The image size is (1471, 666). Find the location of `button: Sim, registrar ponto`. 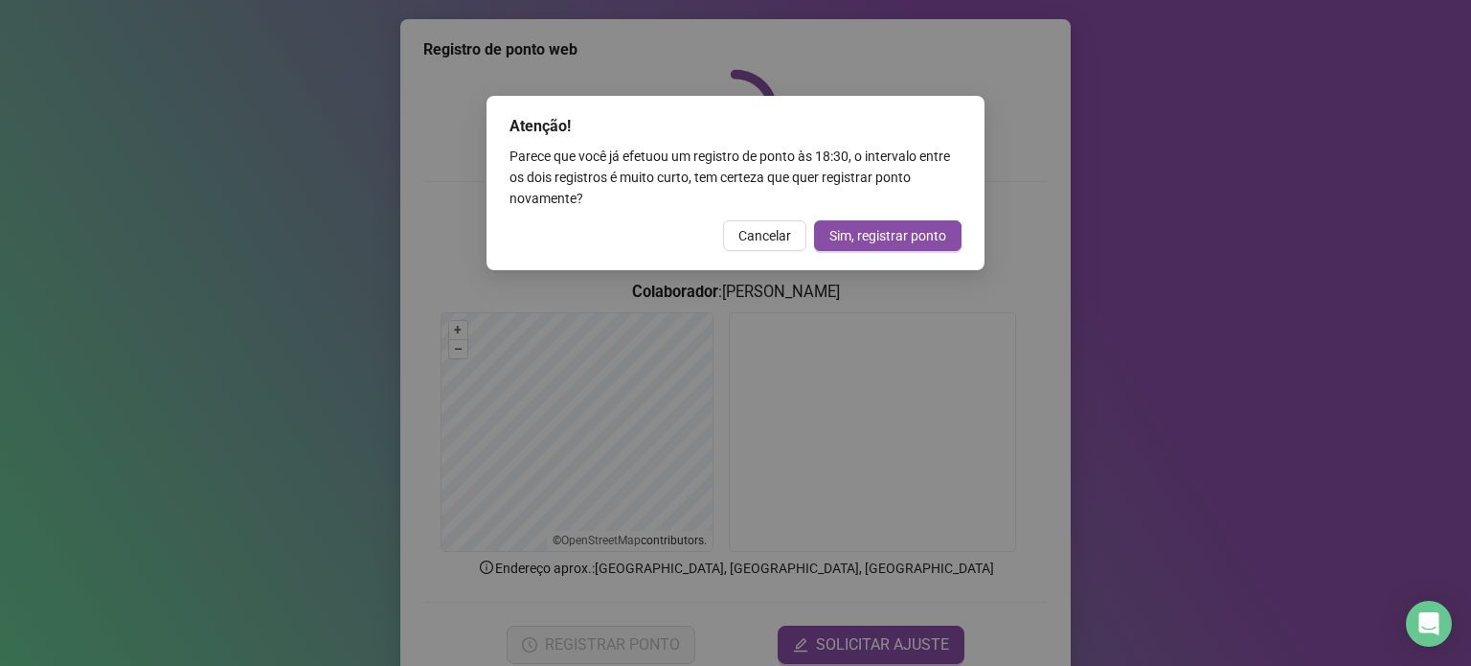

button: Sim, registrar ponto is located at coordinates (888, 236).